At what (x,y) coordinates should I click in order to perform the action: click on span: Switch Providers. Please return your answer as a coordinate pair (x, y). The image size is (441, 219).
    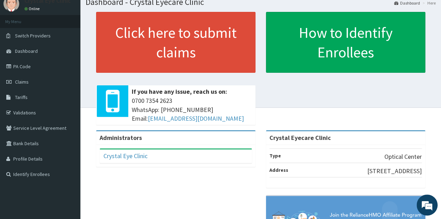
    Looking at the image, I should click on (33, 36).